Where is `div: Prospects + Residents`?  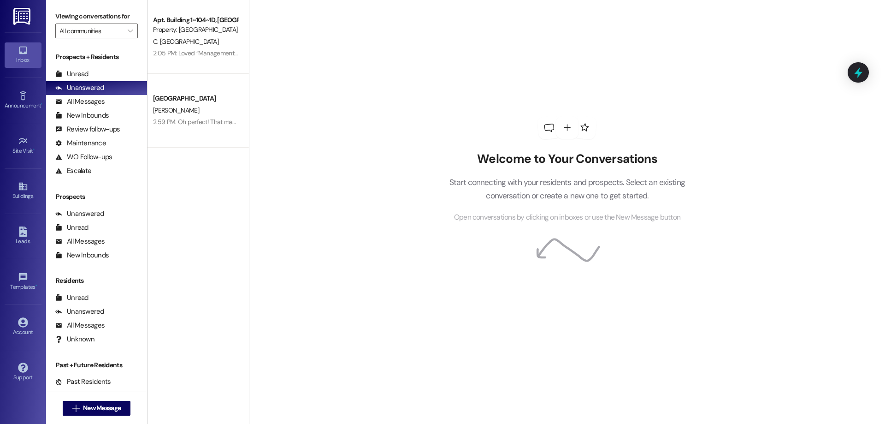 div: Prospects + Residents is located at coordinates (96, 57).